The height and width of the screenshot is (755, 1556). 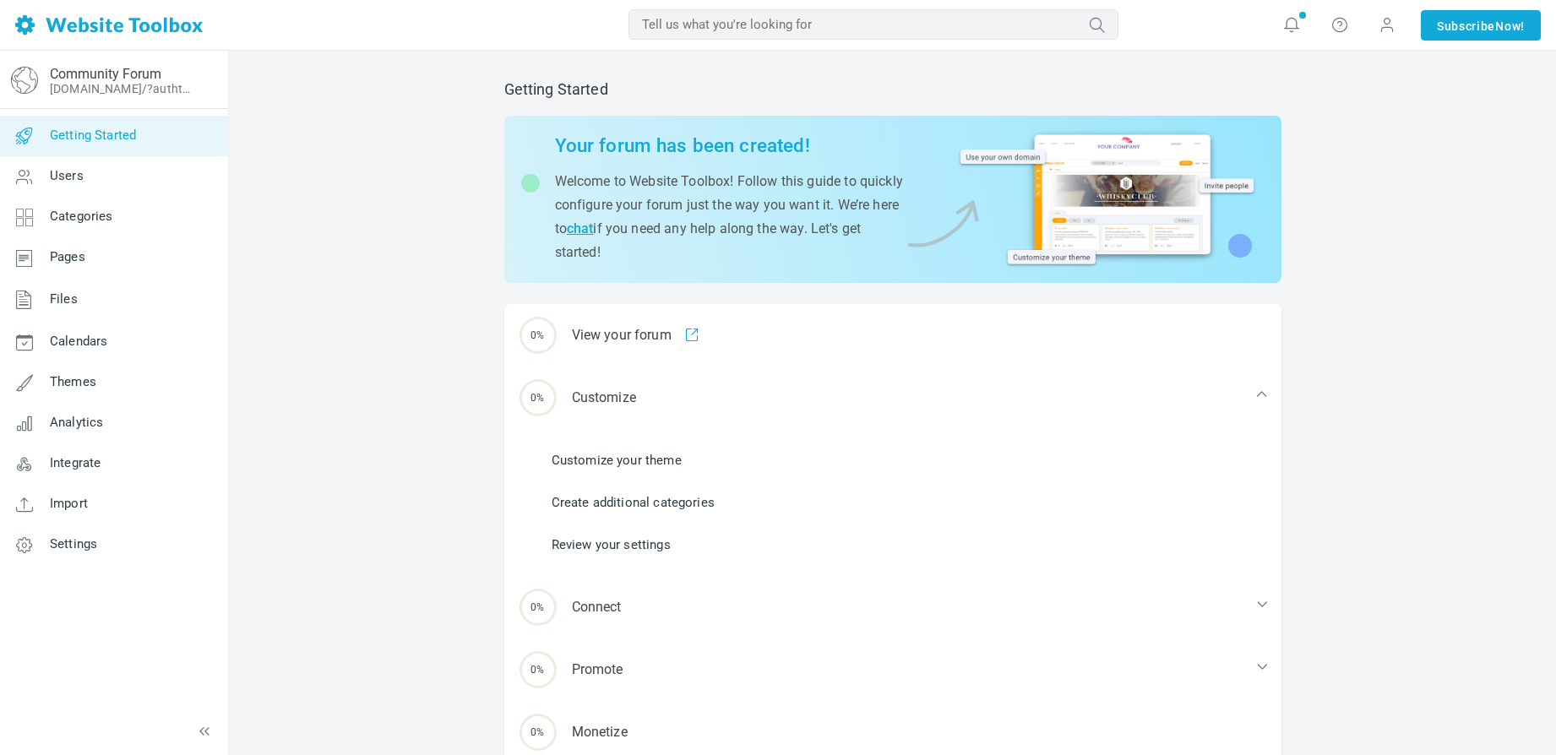 I want to click on a: Review your settings, so click(x=611, y=545).